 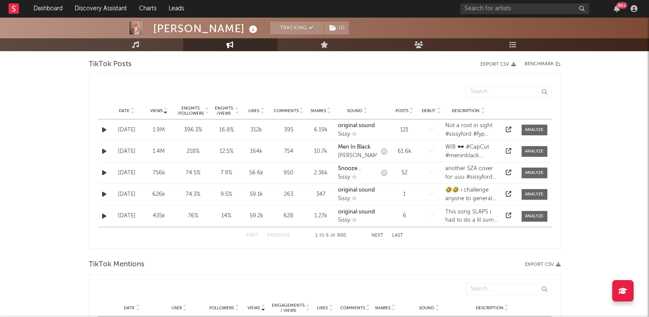 I want to click on div: Engmts / Views, so click(x=224, y=111).